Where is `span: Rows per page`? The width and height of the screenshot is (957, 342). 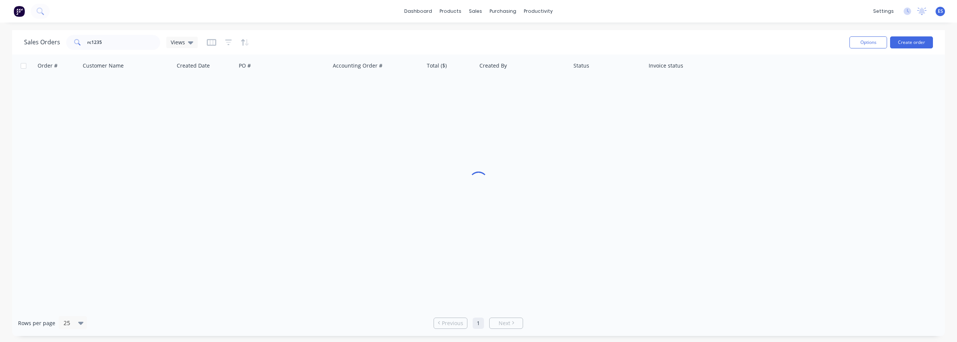
span: Rows per page is located at coordinates (36, 324).